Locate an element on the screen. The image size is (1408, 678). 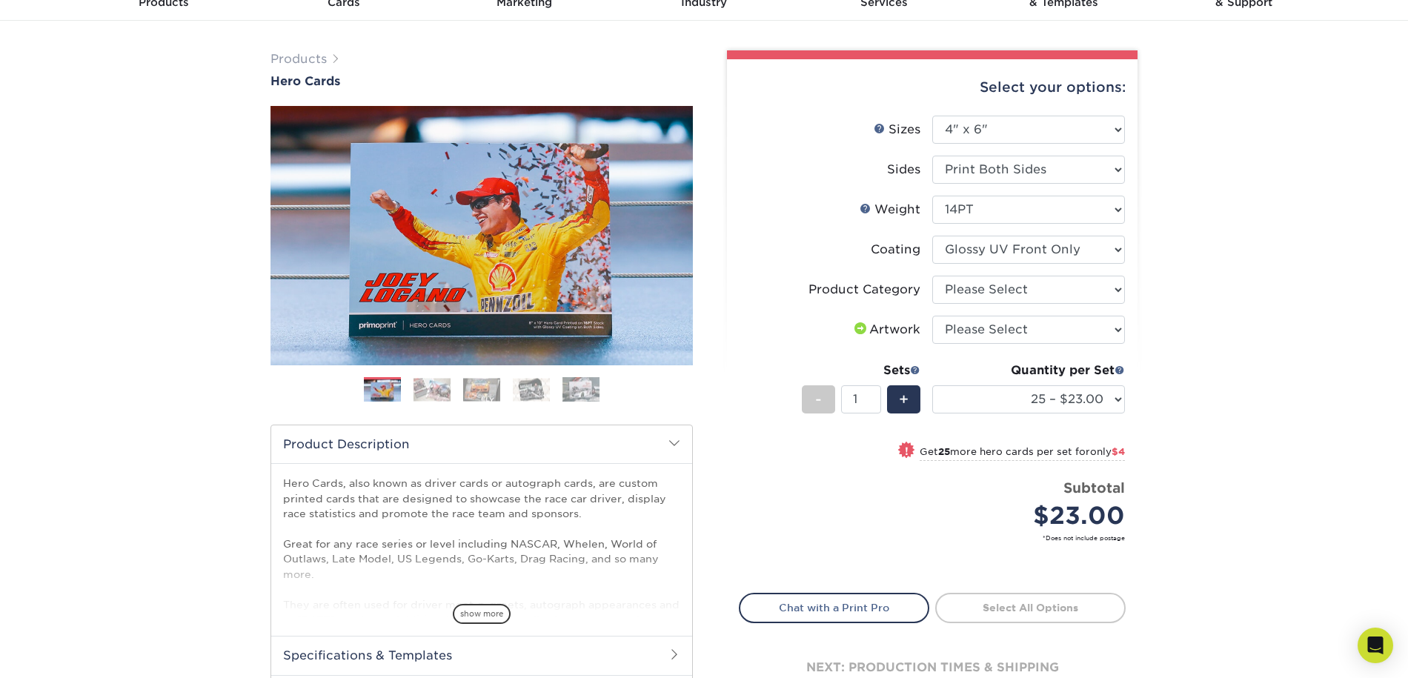
small: Get more hero cards per set for is located at coordinates (1022, 454).